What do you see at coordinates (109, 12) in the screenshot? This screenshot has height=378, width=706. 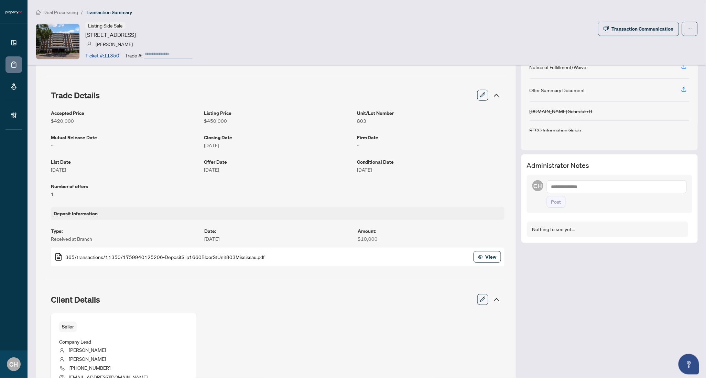 I see `span: Transaction Summary` at bounding box center [109, 12].